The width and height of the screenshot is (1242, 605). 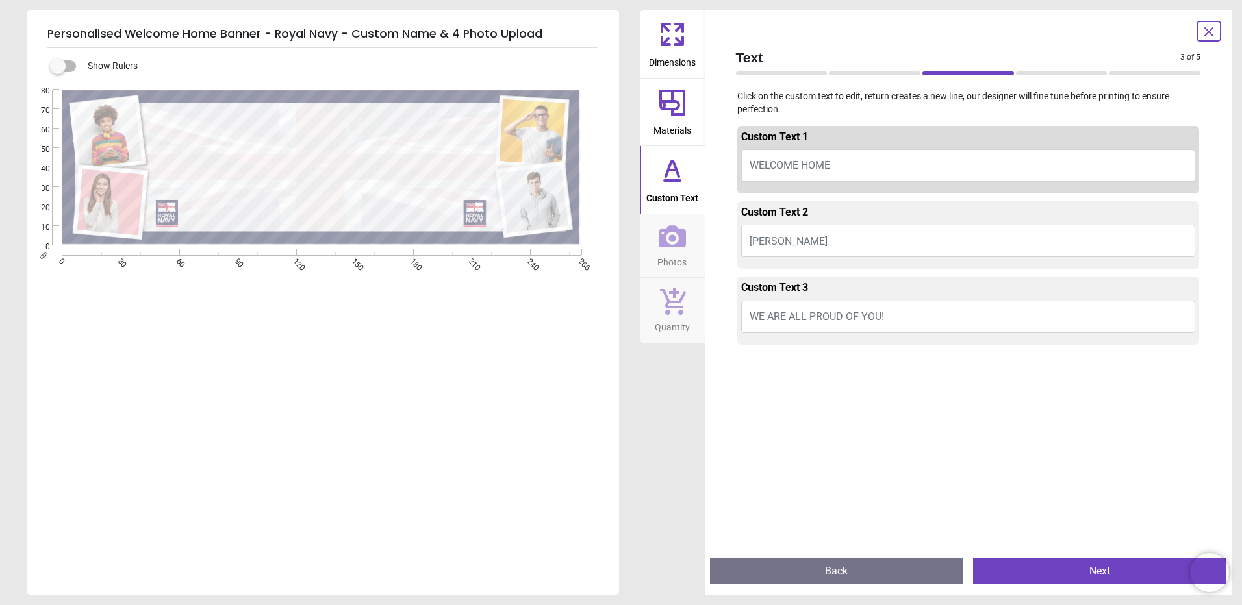 What do you see at coordinates (774, 287) in the screenshot?
I see `span: Custom Text 3` at bounding box center [774, 287].